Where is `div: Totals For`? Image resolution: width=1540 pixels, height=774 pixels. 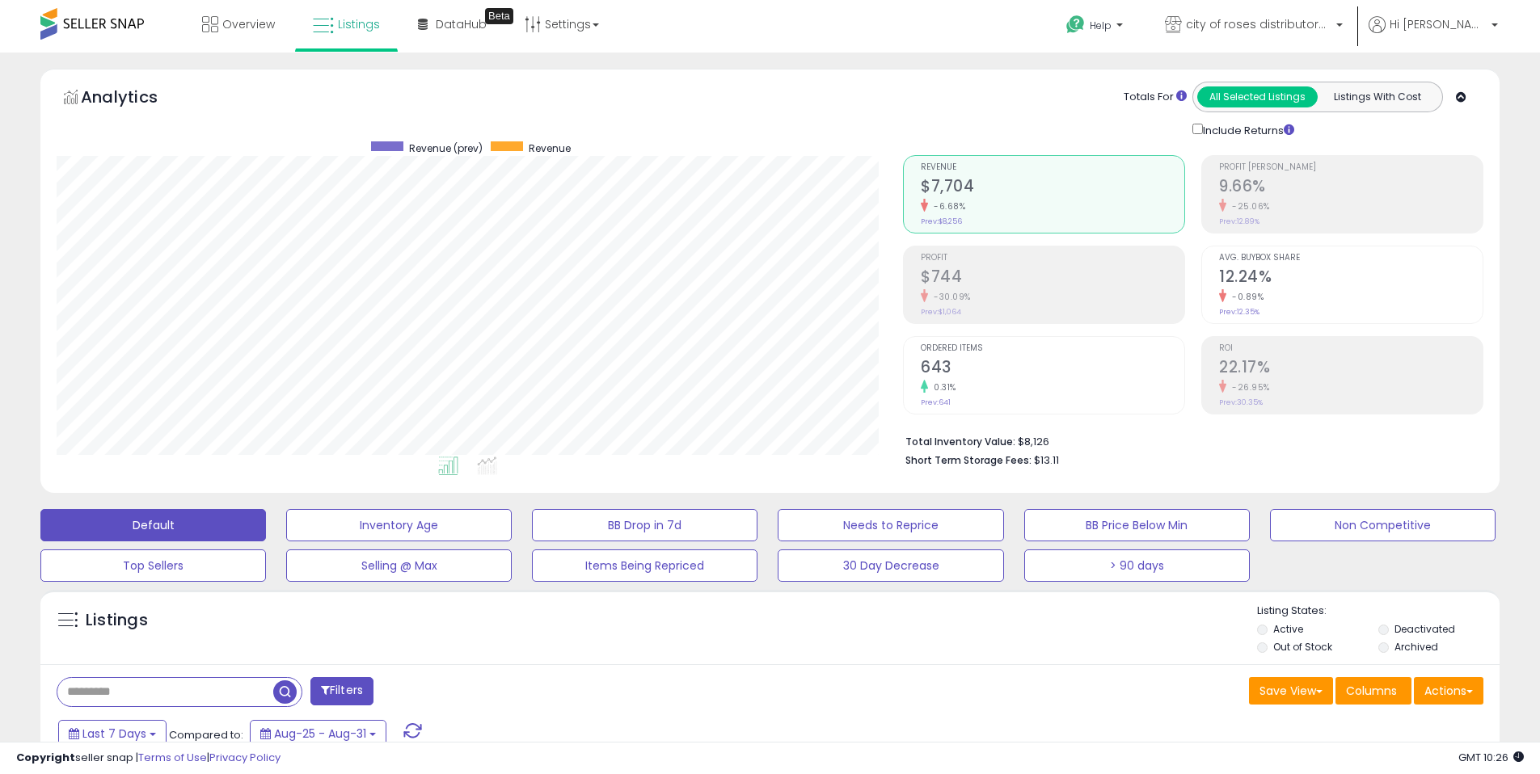
div: Totals For is located at coordinates (1155, 97).